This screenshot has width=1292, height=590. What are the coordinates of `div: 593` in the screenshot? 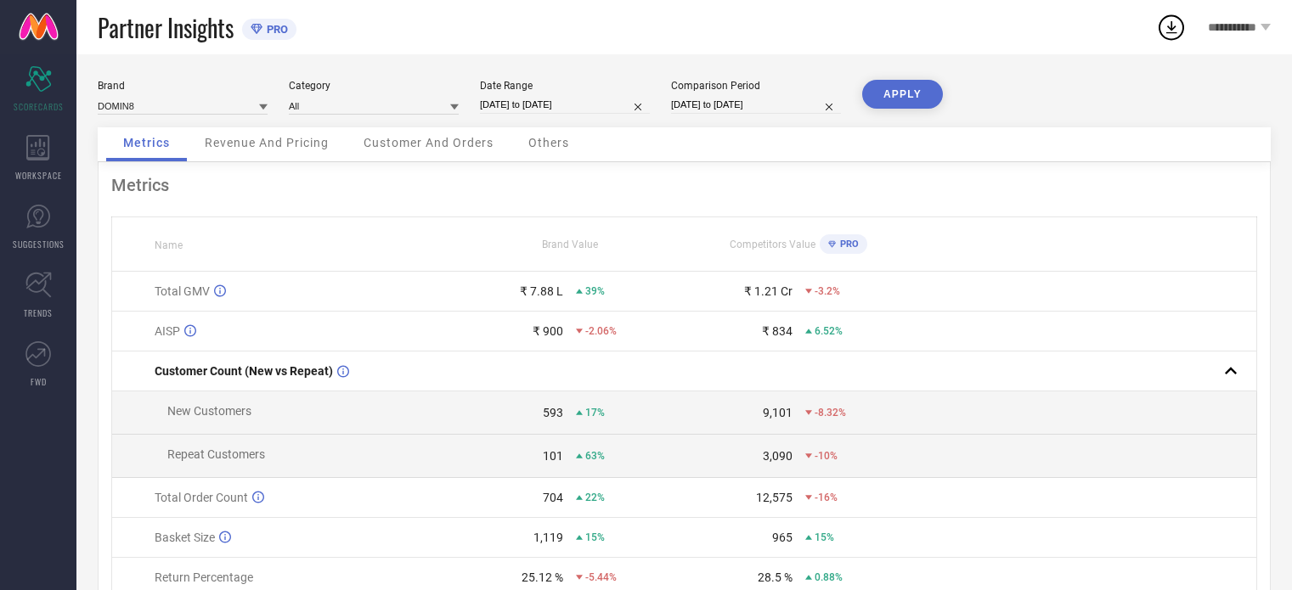 It's located at (553, 413).